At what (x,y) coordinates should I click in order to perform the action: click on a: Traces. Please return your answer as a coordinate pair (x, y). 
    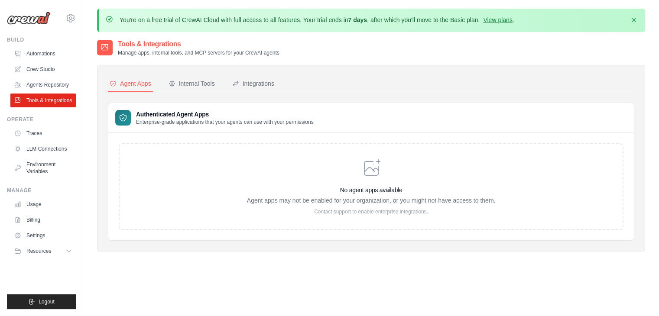
    Looking at the image, I should click on (43, 133).